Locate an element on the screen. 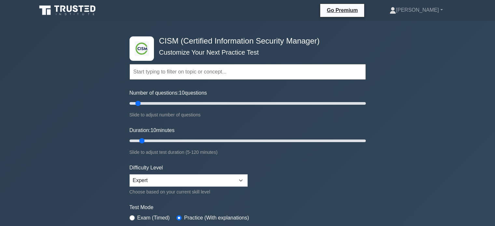  label: Practice (With explanations) is located at coordinates (217, 218).